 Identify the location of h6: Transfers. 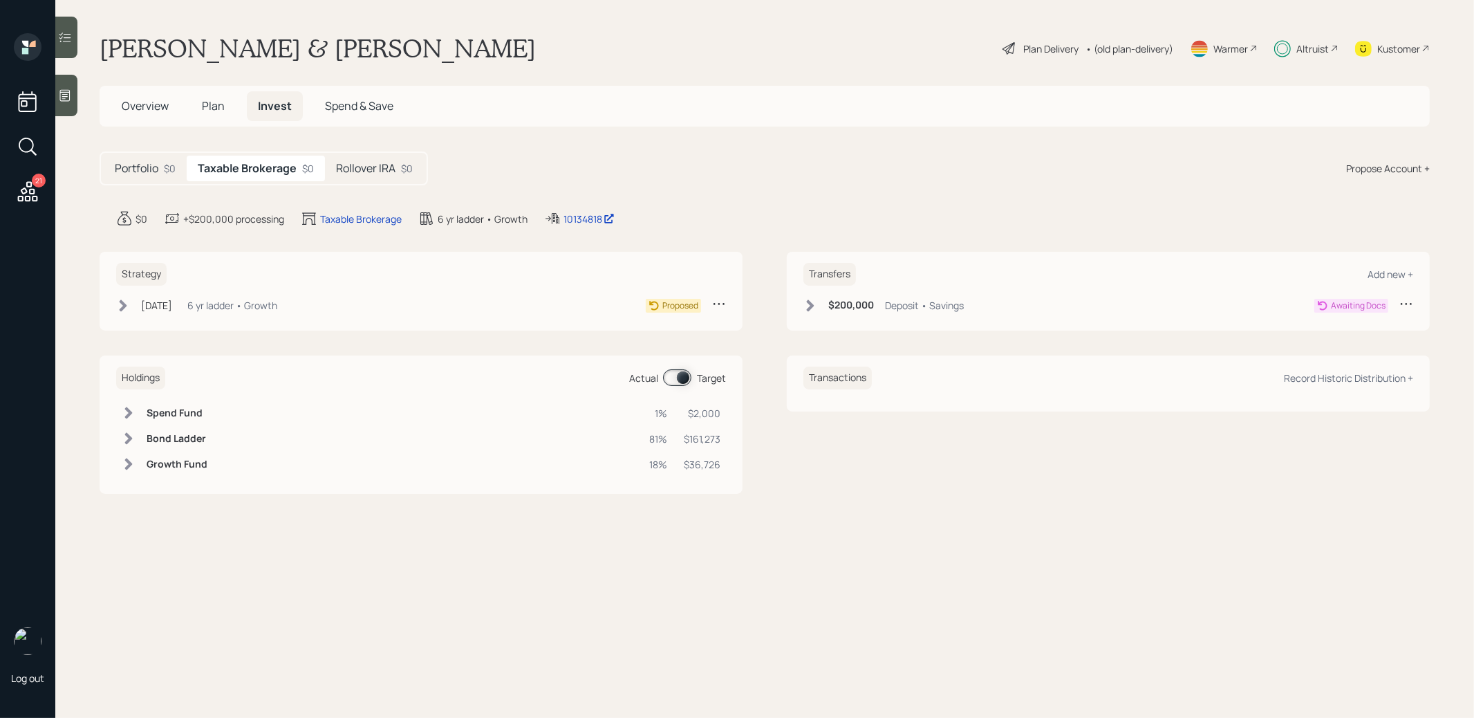
(830, 274).